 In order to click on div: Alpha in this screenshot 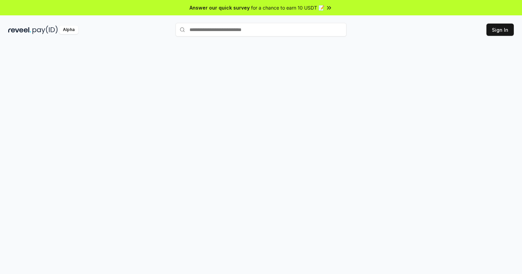, I will do `click(69, 30)`.